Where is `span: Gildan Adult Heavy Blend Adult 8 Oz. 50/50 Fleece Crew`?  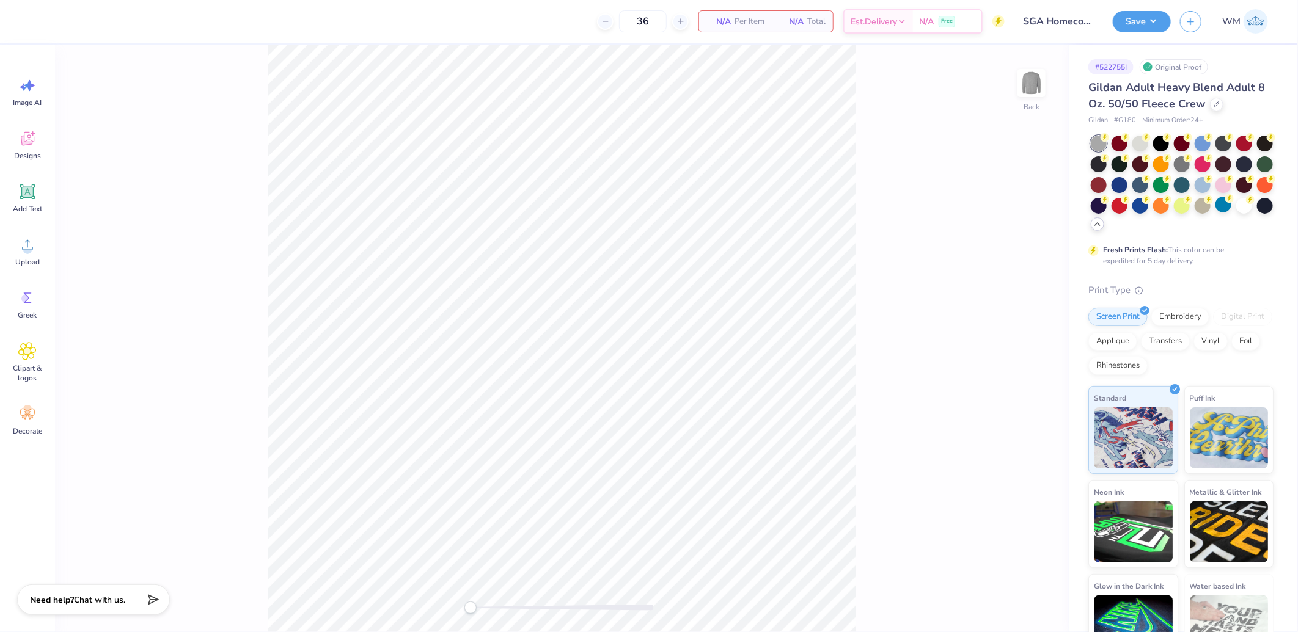 span: Gildan Adult Heavy Blend Adult 8 Oz. 50/50 Fleece Crew is located at coordinates (1176, 95).